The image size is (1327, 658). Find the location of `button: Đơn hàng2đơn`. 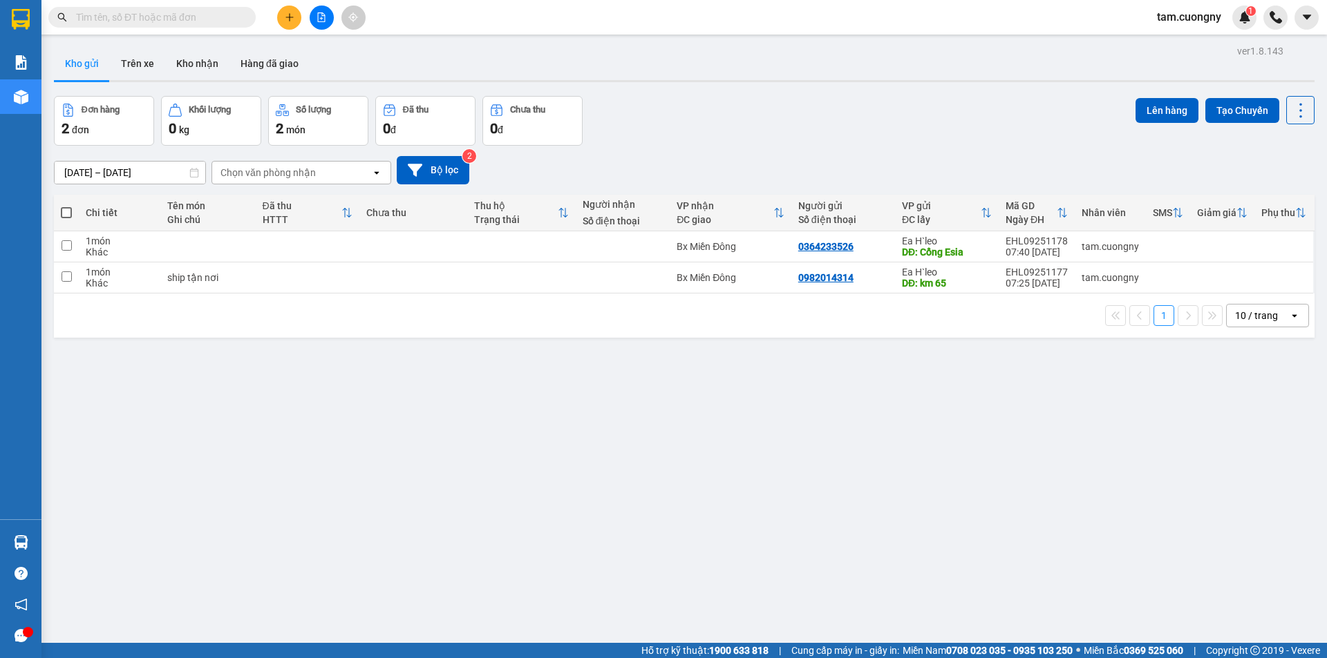

button: Đơn hàng2đơn is located at coordinates (104, 121).